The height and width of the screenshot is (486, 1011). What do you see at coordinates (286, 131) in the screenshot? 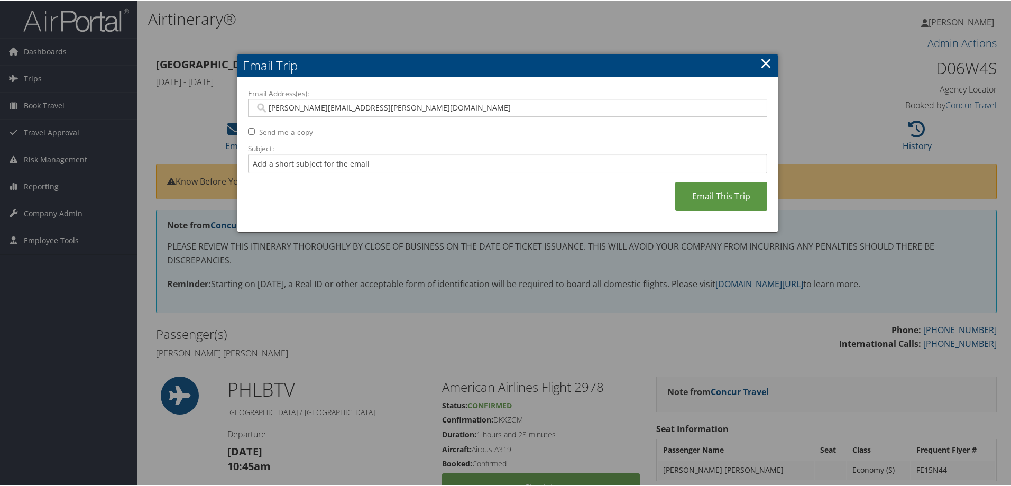
I see `label: Send me a copy` at bounding box center [286, 131].